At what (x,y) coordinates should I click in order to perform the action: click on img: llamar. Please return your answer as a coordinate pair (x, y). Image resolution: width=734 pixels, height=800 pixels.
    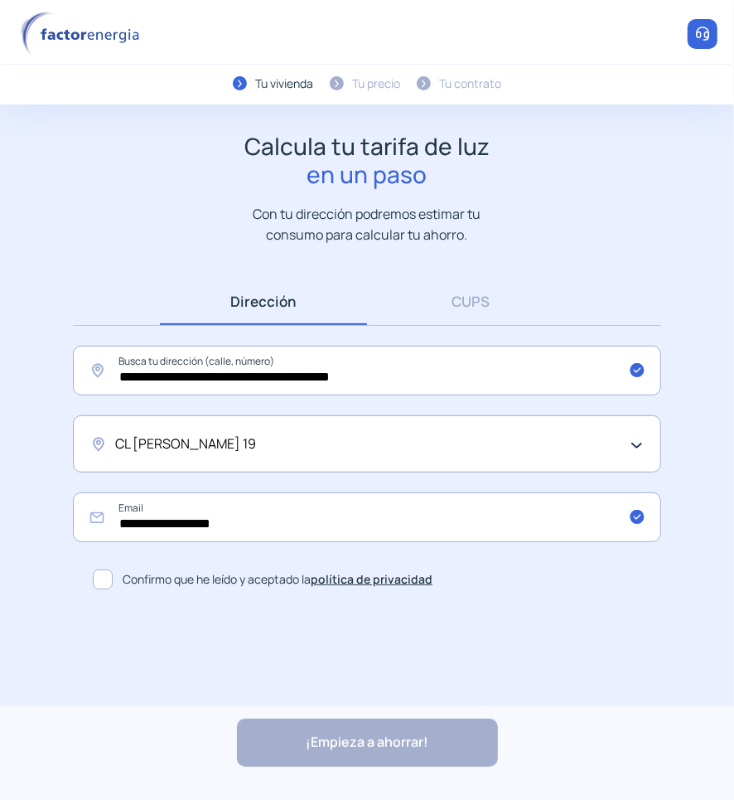
    Looking at the image, I should click on (703, 34).